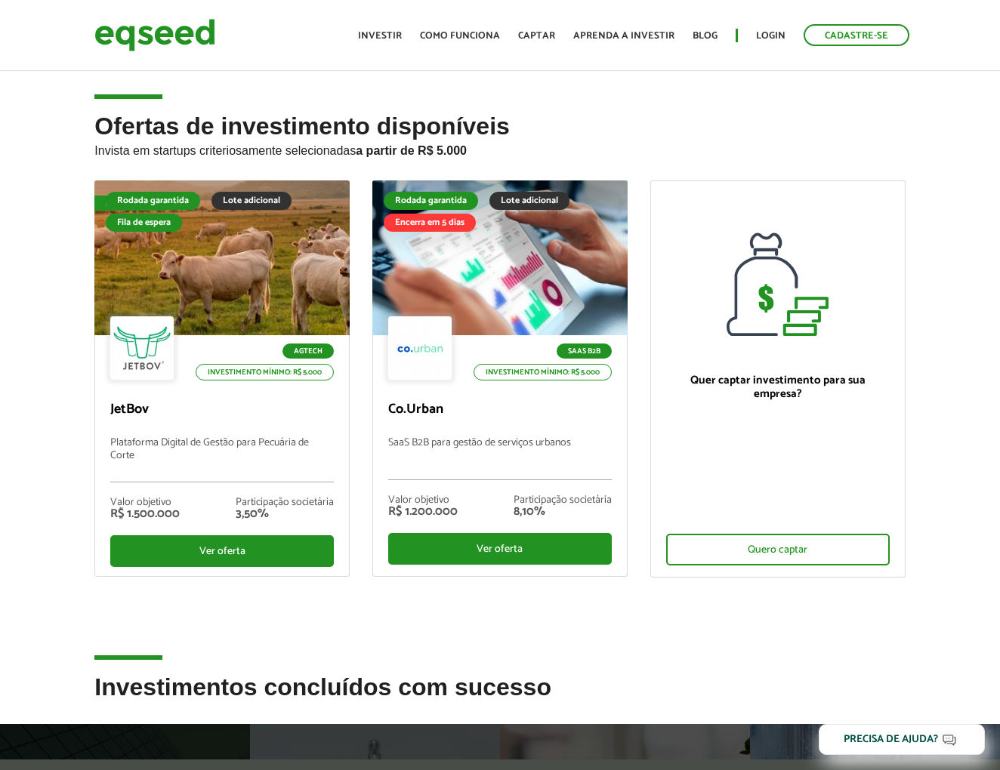  Describe the element at coordinates (380, 35) in the screenshot. I see `a: Investir` at that location.